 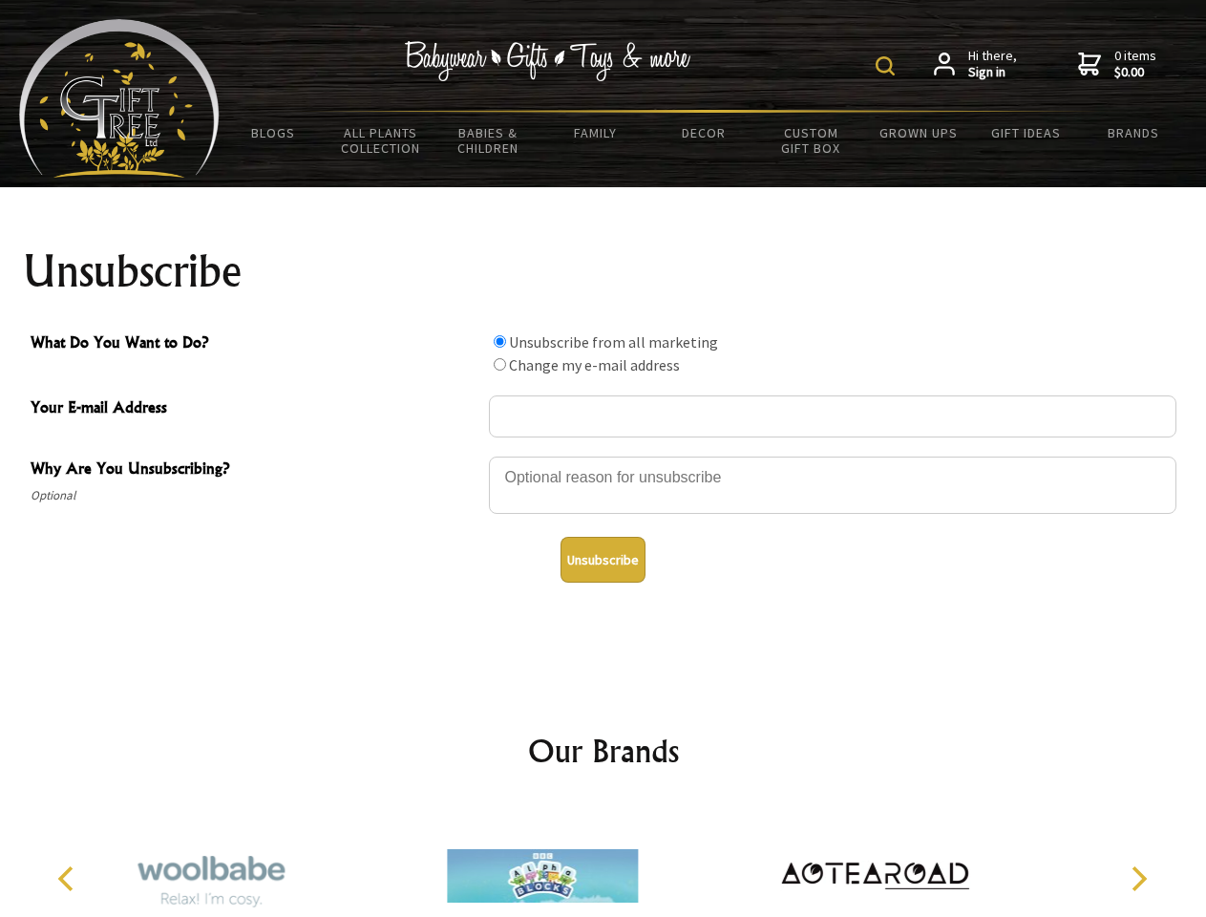 What do you see at coordinates (613, 342) in the screenshot?
I see `label: Unsubscribe from all marketing` at bounding box center [613, 342].